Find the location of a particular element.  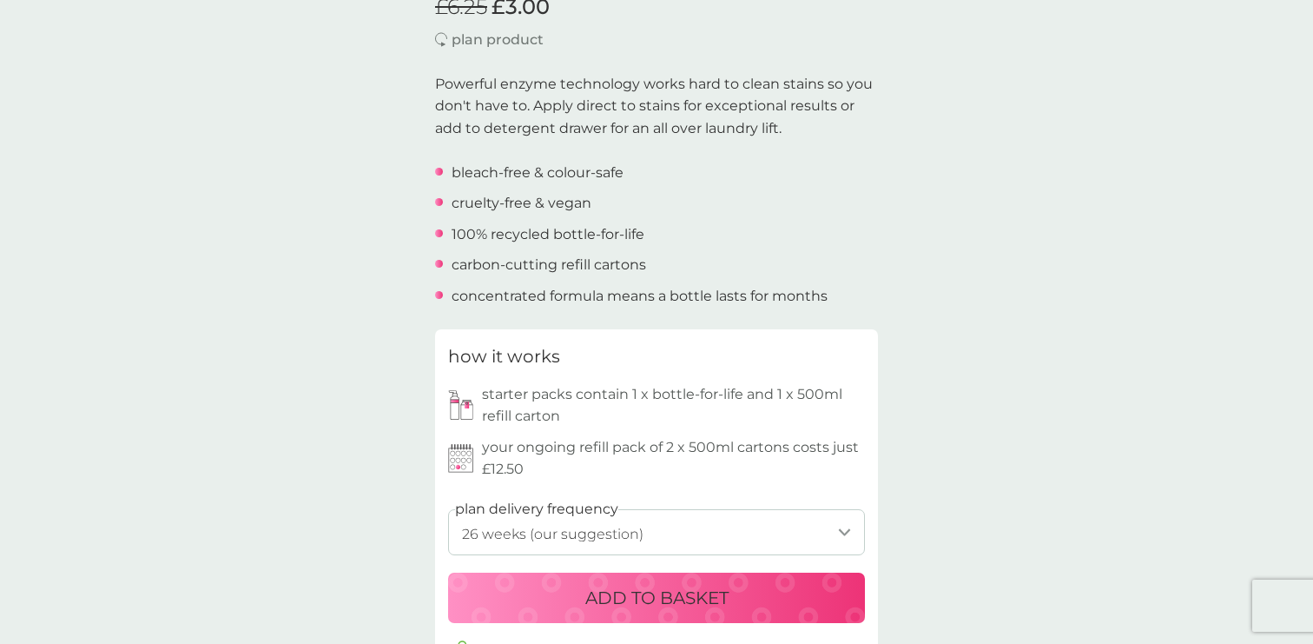

p: 100% recycled bottle-for-life is located at coordinates (548, 234).